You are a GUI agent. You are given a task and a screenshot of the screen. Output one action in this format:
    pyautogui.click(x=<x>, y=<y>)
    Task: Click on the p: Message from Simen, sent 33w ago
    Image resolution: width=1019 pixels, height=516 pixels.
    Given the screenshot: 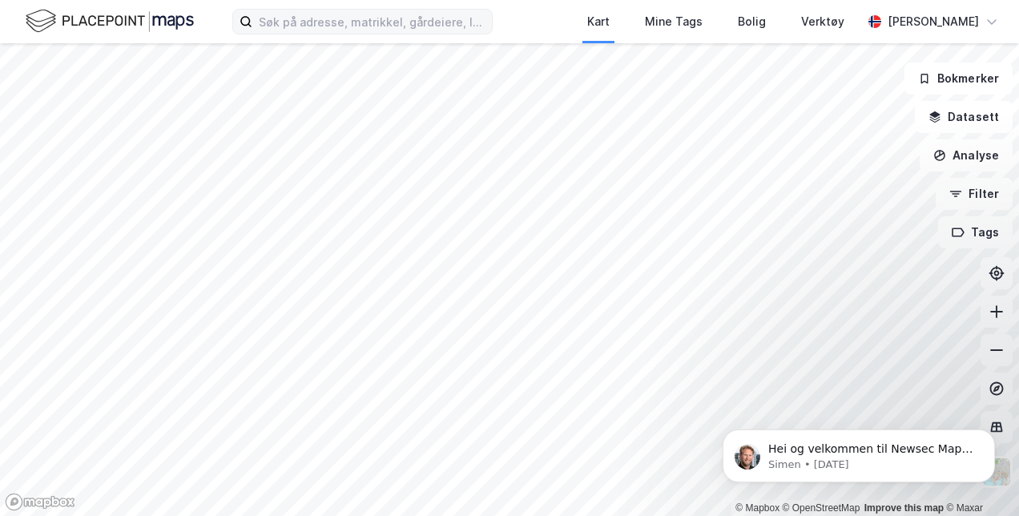 What is the action you would take?
    pyautogui.click(x=173, y=69)
    